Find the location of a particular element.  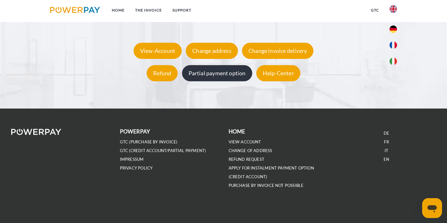

div: Help-Center is located at coordinates (278, 73).